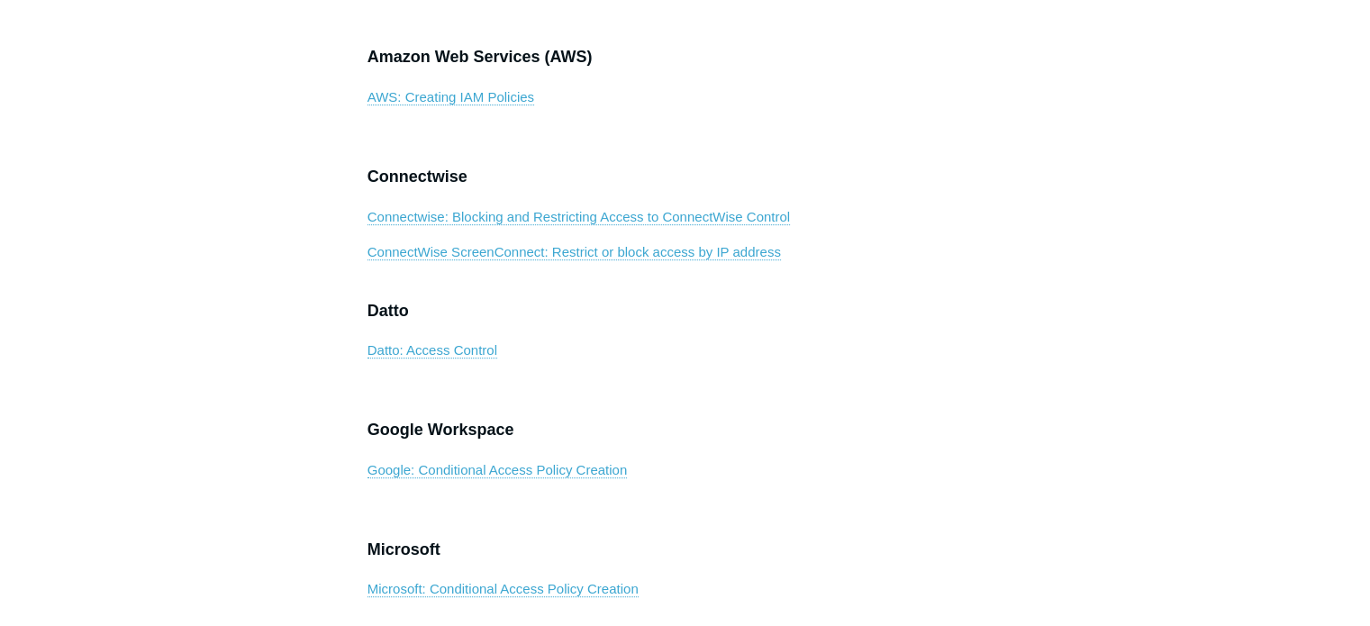 The image size is (1370, 626). Describe the element at coordinates (574, 252) in the screenshot. I see `a: ConnectWise ScreenConnect: Restrict or block access by IP address` at that location.